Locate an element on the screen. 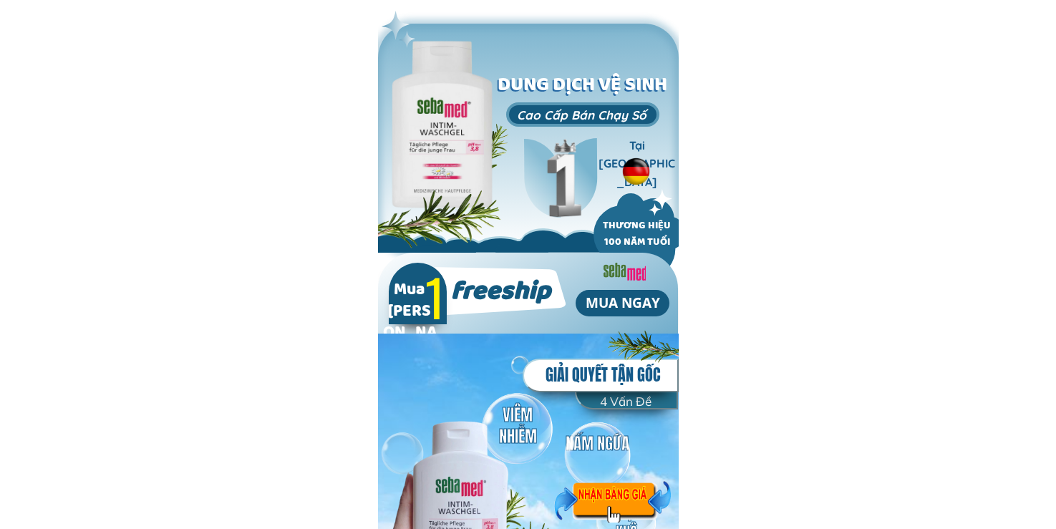 Image resolution: width=1056 pixels, height=529 pixels. h2: THƯƠNG HIỆU 100 NĂM TUỔI is located at coordinates (636, 235).